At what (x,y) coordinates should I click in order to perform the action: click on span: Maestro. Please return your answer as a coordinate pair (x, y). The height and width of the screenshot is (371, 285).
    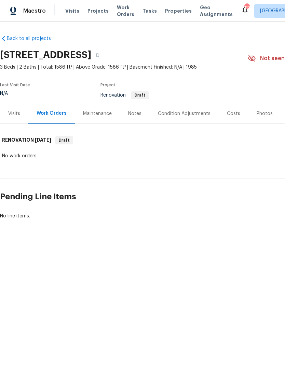
    Looking at the image, I should click on (34, 11).